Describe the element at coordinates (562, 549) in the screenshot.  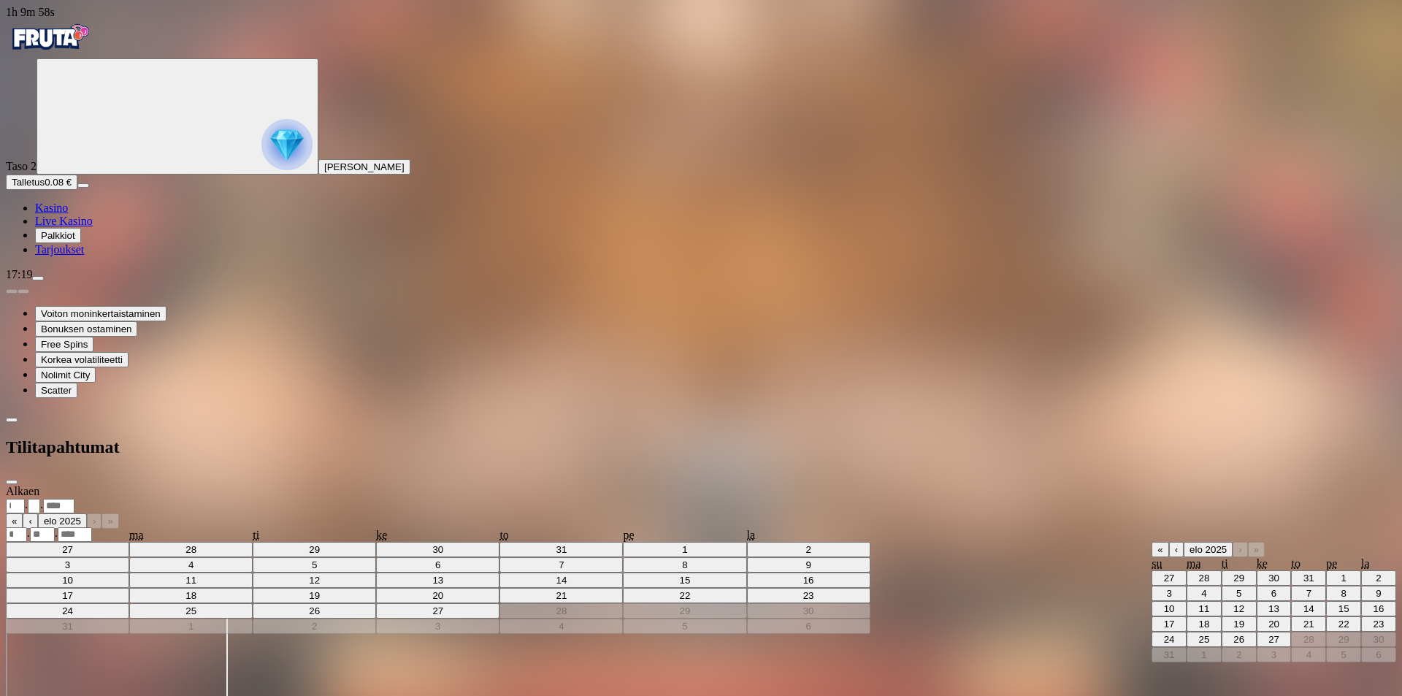
I see `abbr: 31. heinäkuuta 2025` at that location.